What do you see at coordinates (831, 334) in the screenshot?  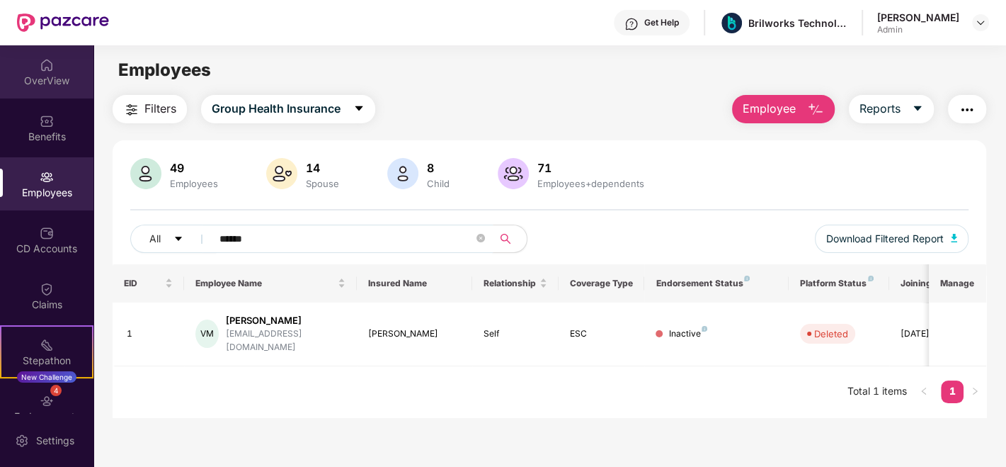 I see `div: Deleted` at bounding box center [831, 334].